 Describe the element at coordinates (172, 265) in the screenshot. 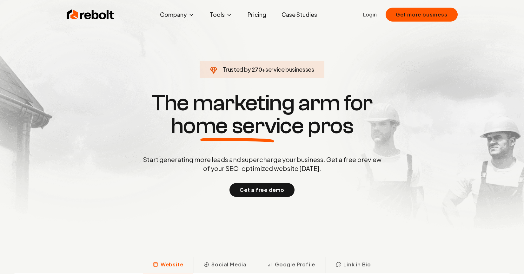

I see `span: Website` at that location.